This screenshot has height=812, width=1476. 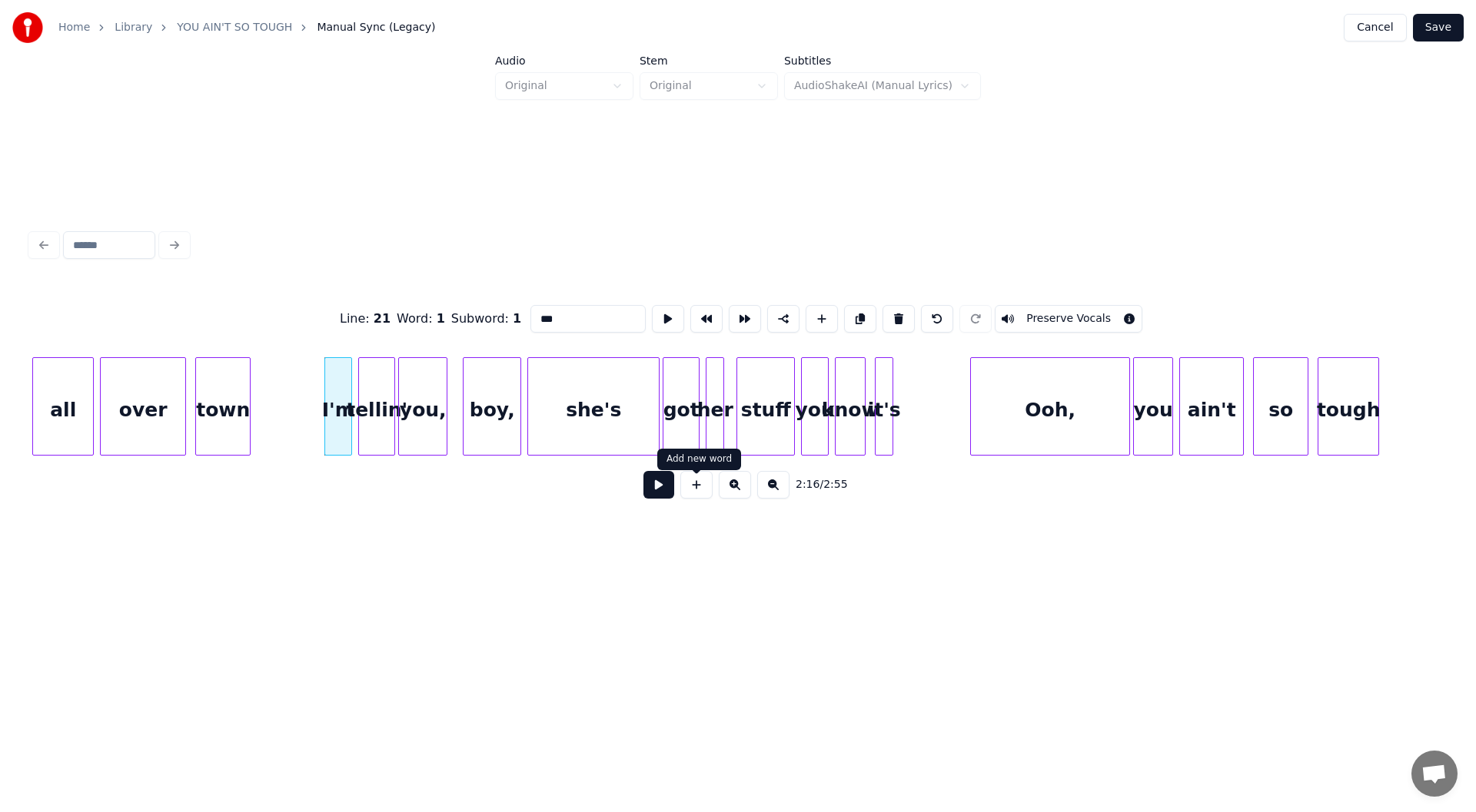 What do you see at coordinates (234, 27) in the screenshot?
I see `a: YOU AIN'T SO TOUGH` at bounding box center [234, 27].